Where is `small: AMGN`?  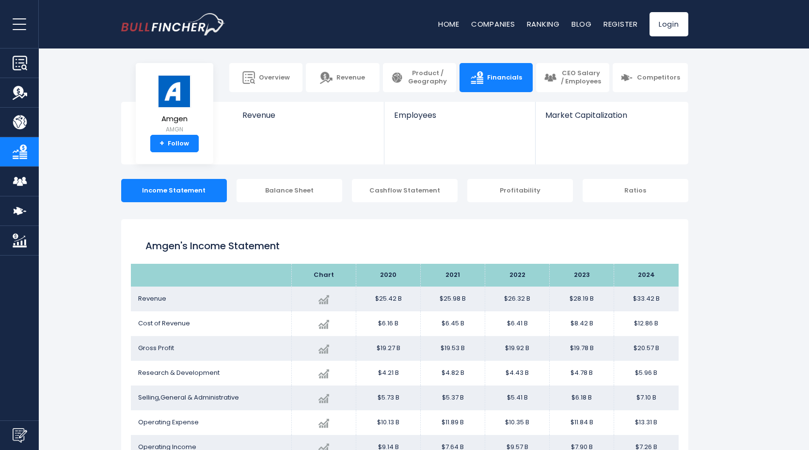
small: AMGN is located at coordinates (174, 129).